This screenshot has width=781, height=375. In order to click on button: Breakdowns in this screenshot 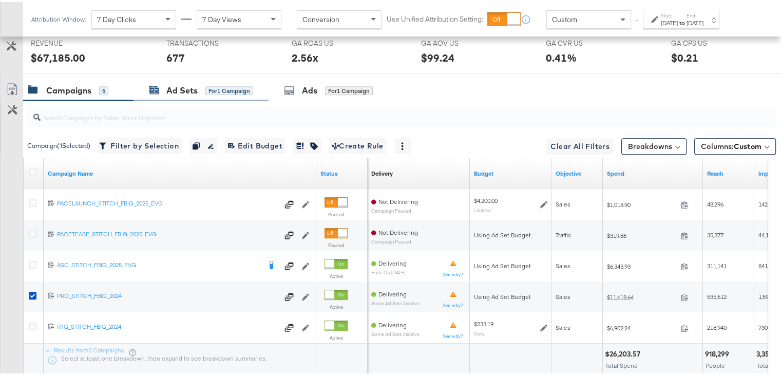, I will do `click(653, 144)`.